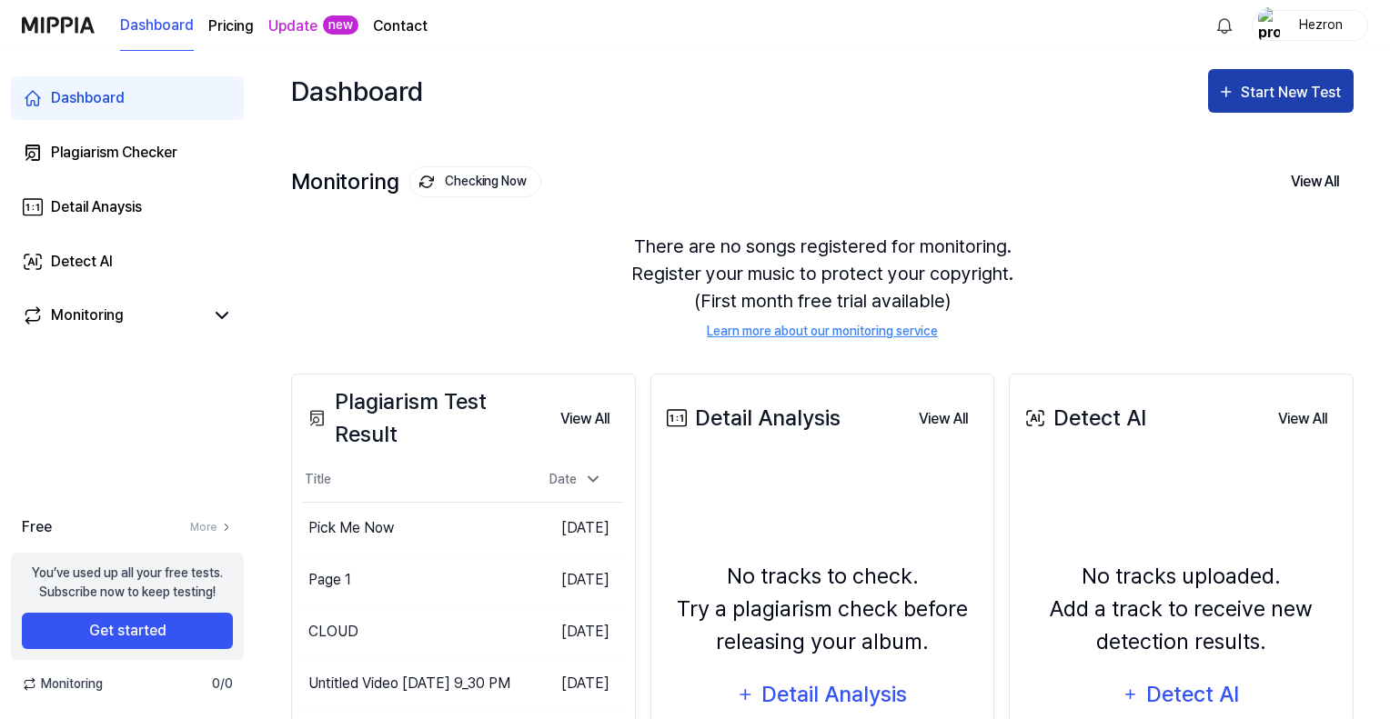  What do you see at coordinates (62, 684) in the screenshot?
I see `span: Monitoring` at bounding box center [62, 684].